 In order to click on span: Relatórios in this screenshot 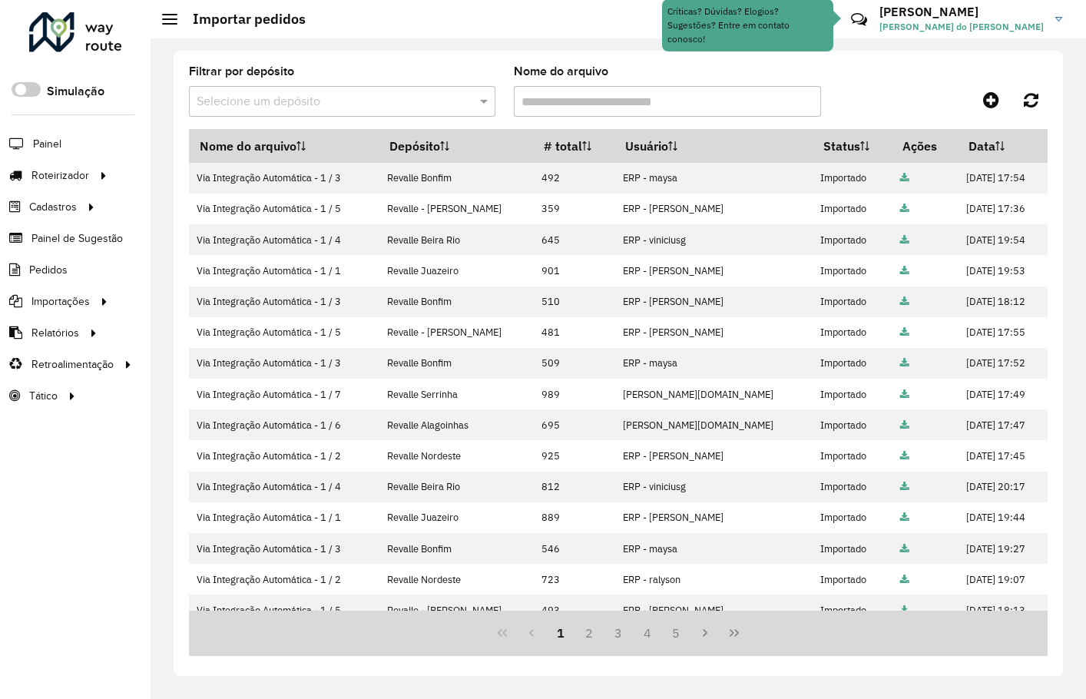, I will do `click(55, 333)`.